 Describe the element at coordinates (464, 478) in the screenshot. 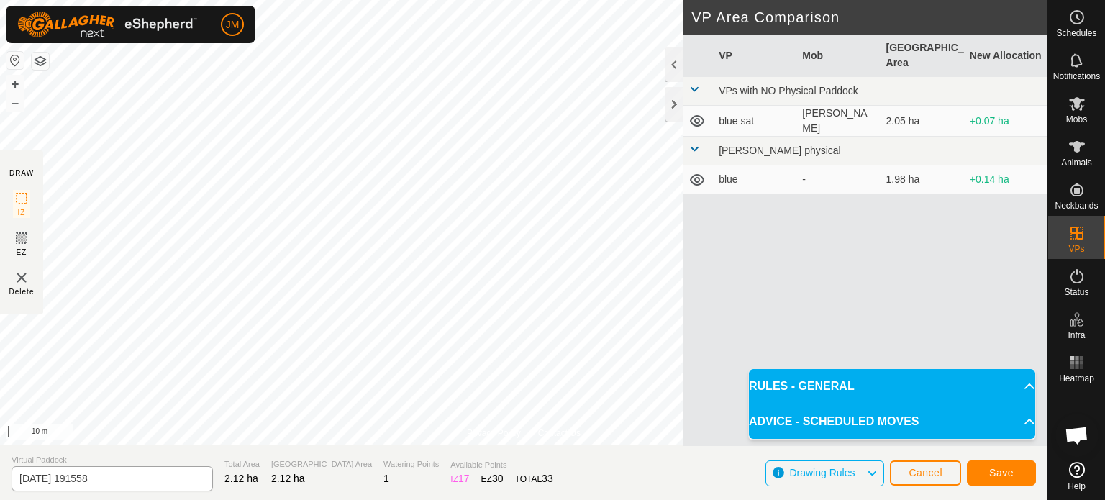

I see `span: 17` at that location.